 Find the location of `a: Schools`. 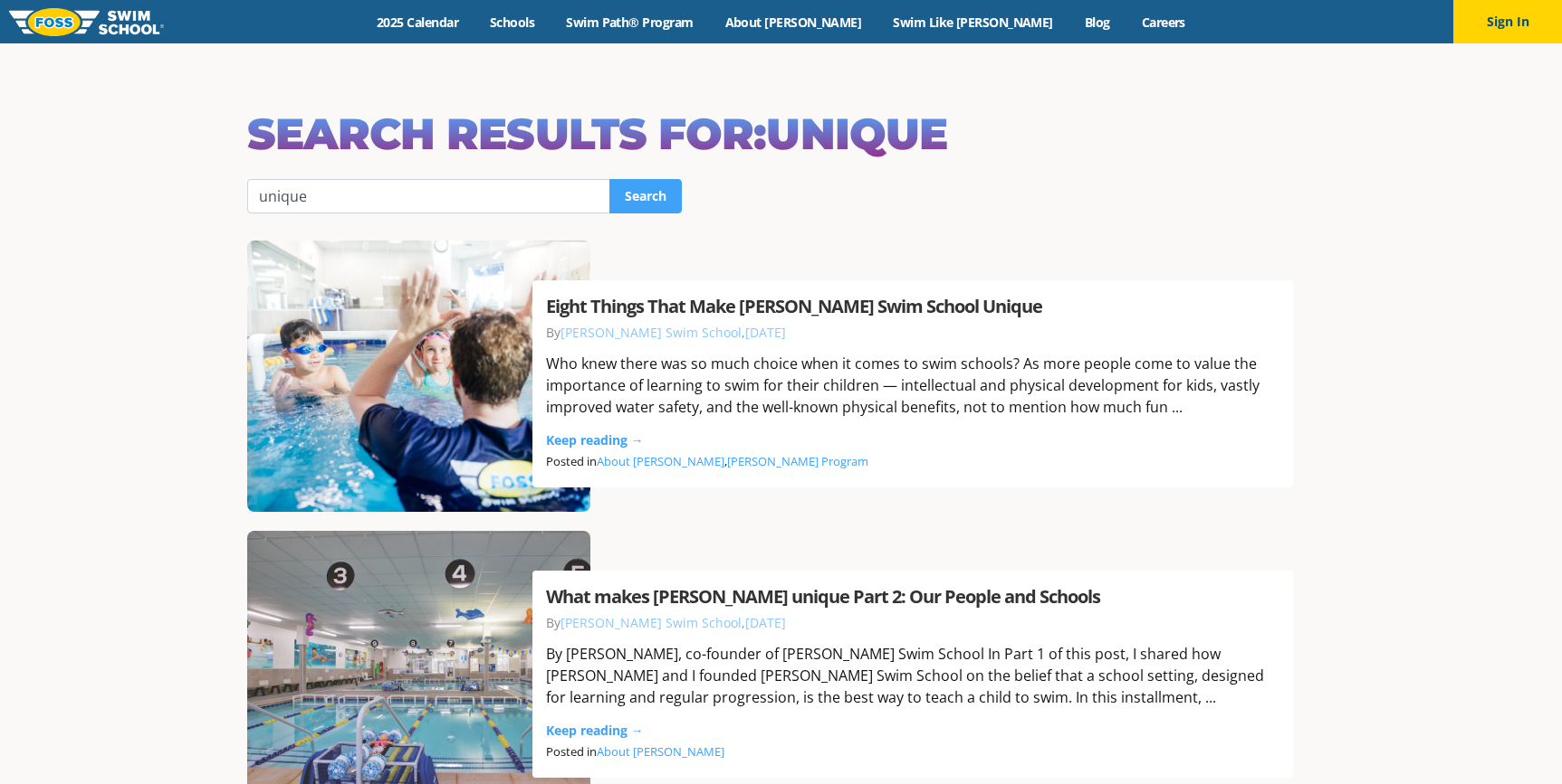

a: Schools is located at coordinates (512, 22).